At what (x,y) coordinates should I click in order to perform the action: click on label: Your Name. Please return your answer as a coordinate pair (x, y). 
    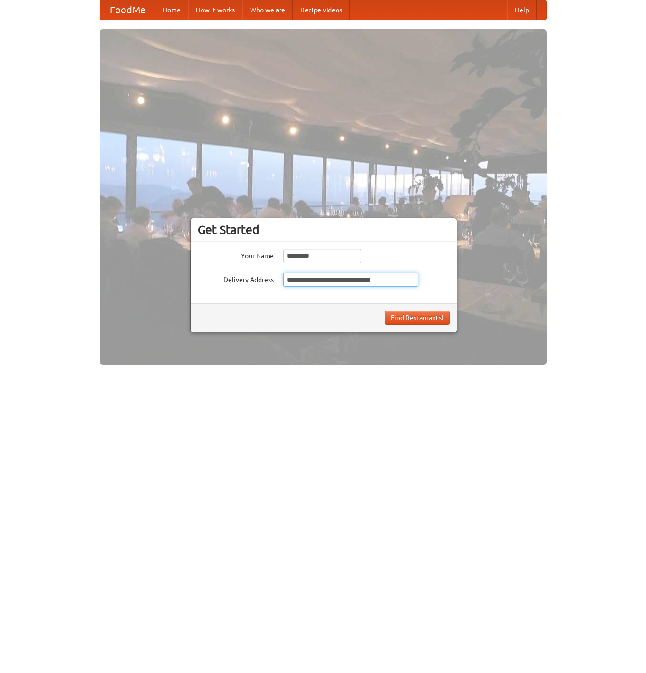
    Looking at the image, I should click on (236, 254).